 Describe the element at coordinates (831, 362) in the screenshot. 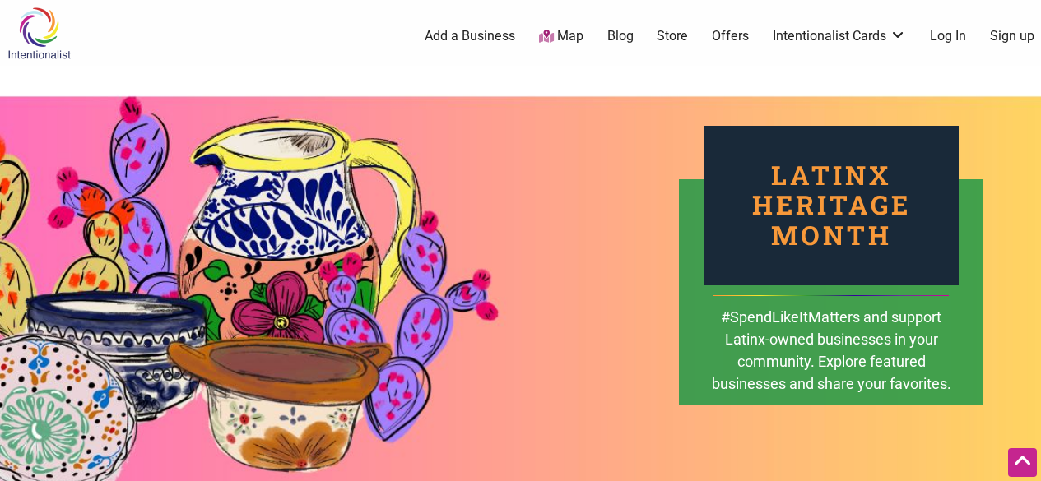

I see `div: #SpendLikeItMatters and support Latinx-owned businesses in your community. Explore featured busin...` at that location.